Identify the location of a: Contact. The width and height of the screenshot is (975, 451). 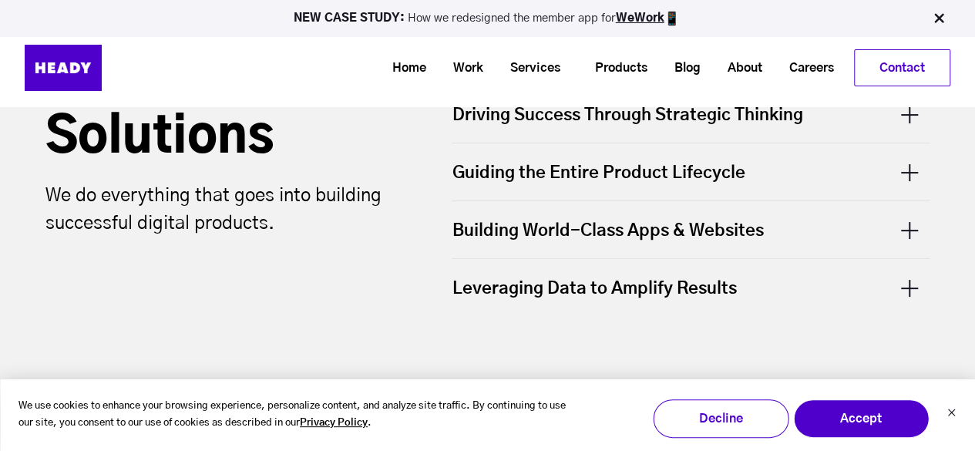
(902, 68).